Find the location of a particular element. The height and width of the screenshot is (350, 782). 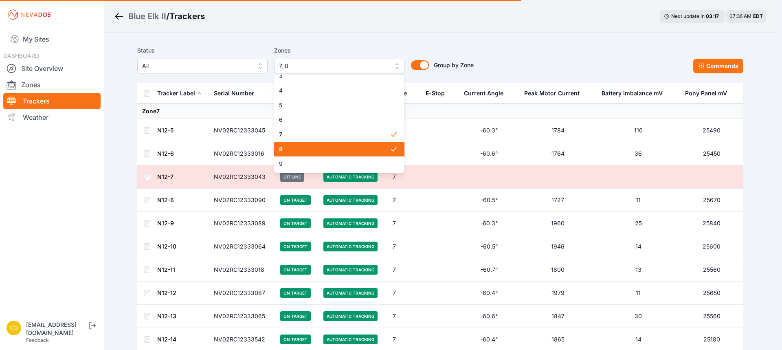

span: 6 is located at coordinates (335, 120).